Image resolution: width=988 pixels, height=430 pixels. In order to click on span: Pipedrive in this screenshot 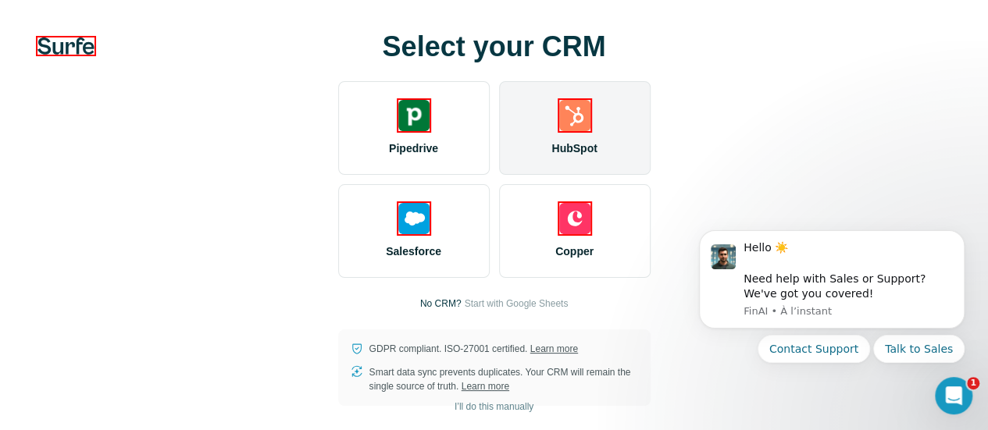, I will do `click(413, 148)`.